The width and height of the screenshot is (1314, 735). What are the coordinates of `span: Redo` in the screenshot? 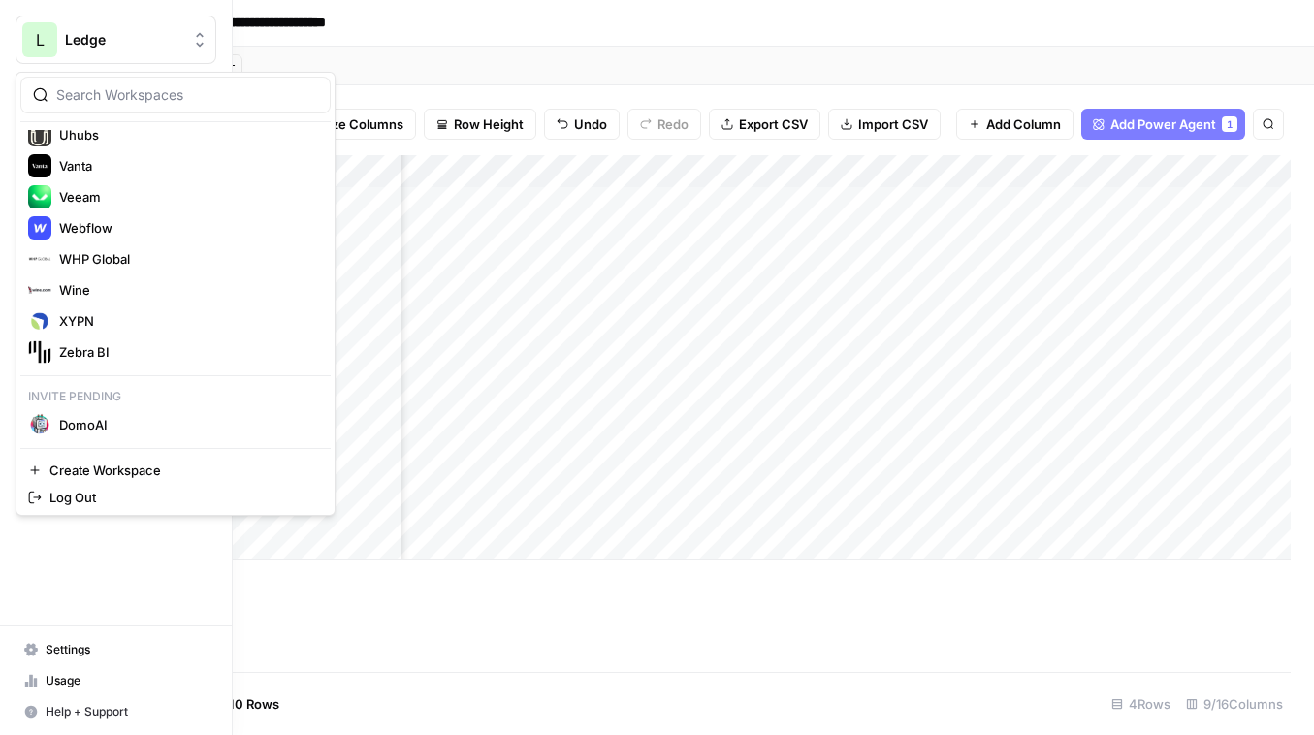 It's located at (673, 124).